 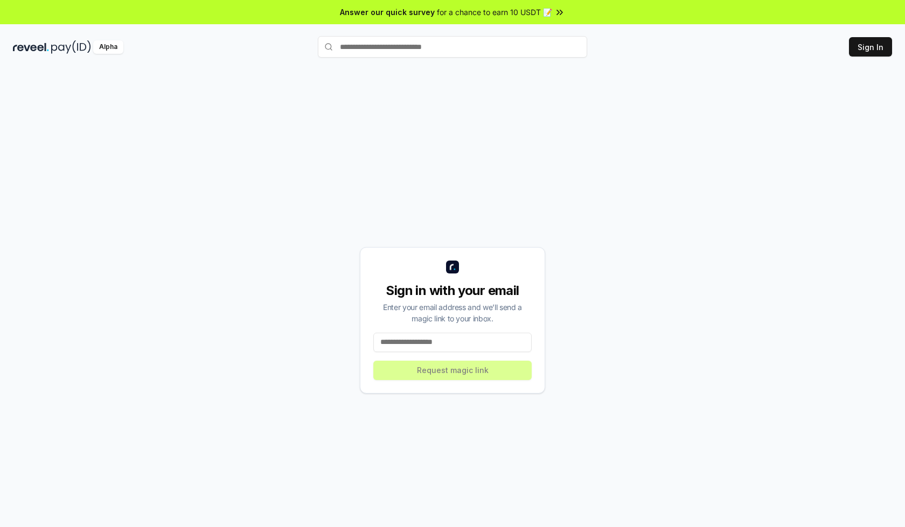 What do you see at coordinates (494, 12) in the screenshot?
I see `span: for a chance to earn 10 USDT 📝` at bounding box center [494, 12].